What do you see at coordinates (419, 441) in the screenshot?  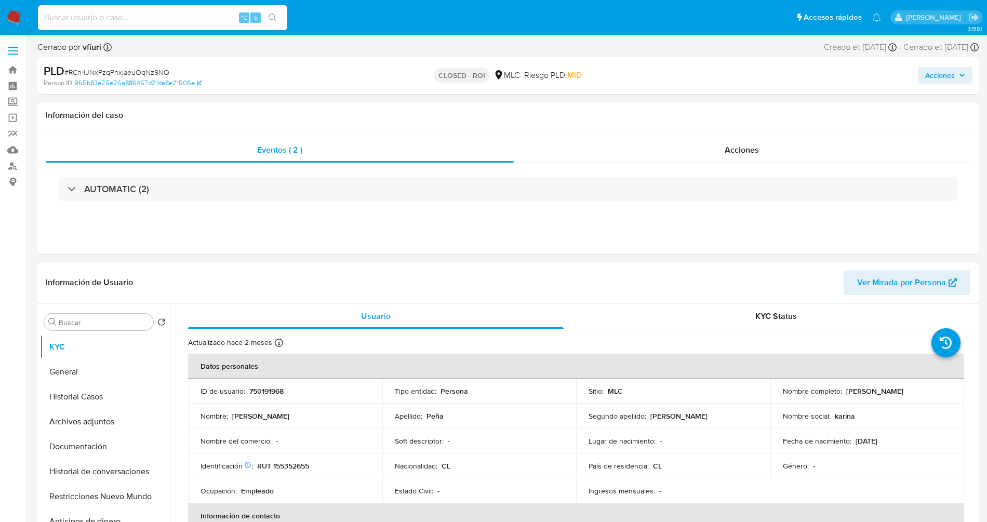 I see `p: Soft descriptor :` at bounding box center [419, 441].